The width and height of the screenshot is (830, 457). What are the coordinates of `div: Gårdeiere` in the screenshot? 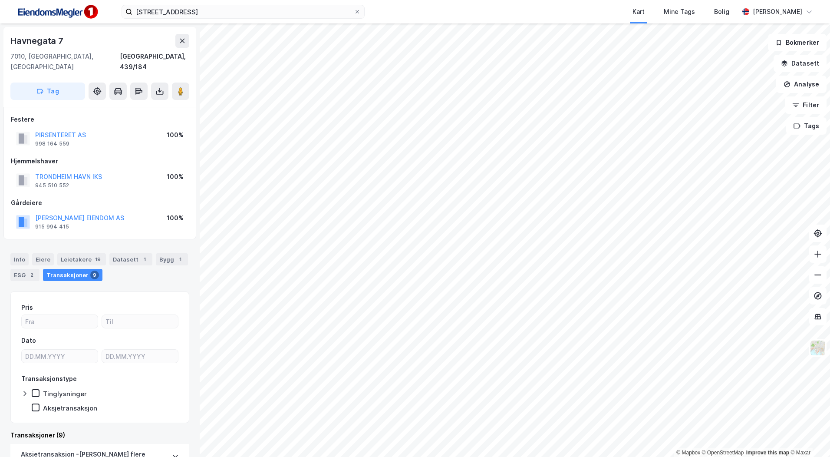 It's located at (100, 203).